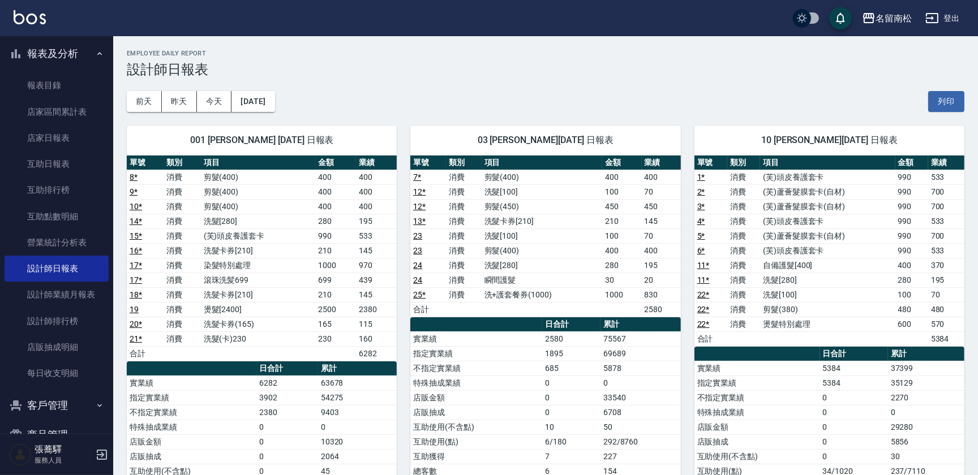  Describe the element at coordinates (854, 368) in the screenshot. I see `td: 5384` at that location.